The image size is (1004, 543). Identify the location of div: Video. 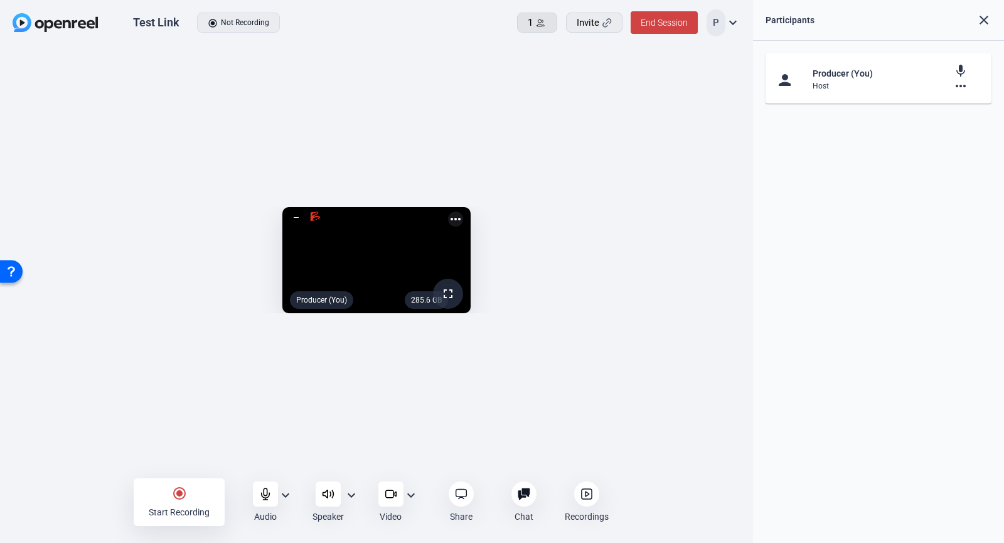
(390, 516).